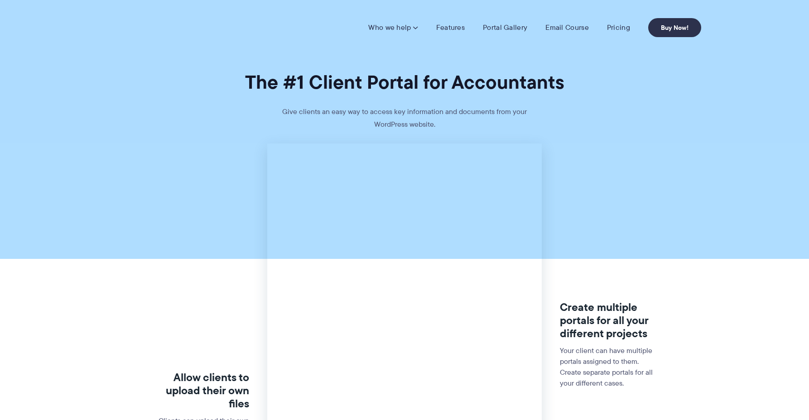  I want to click on a: Portal Gallery, so click(505, 28).